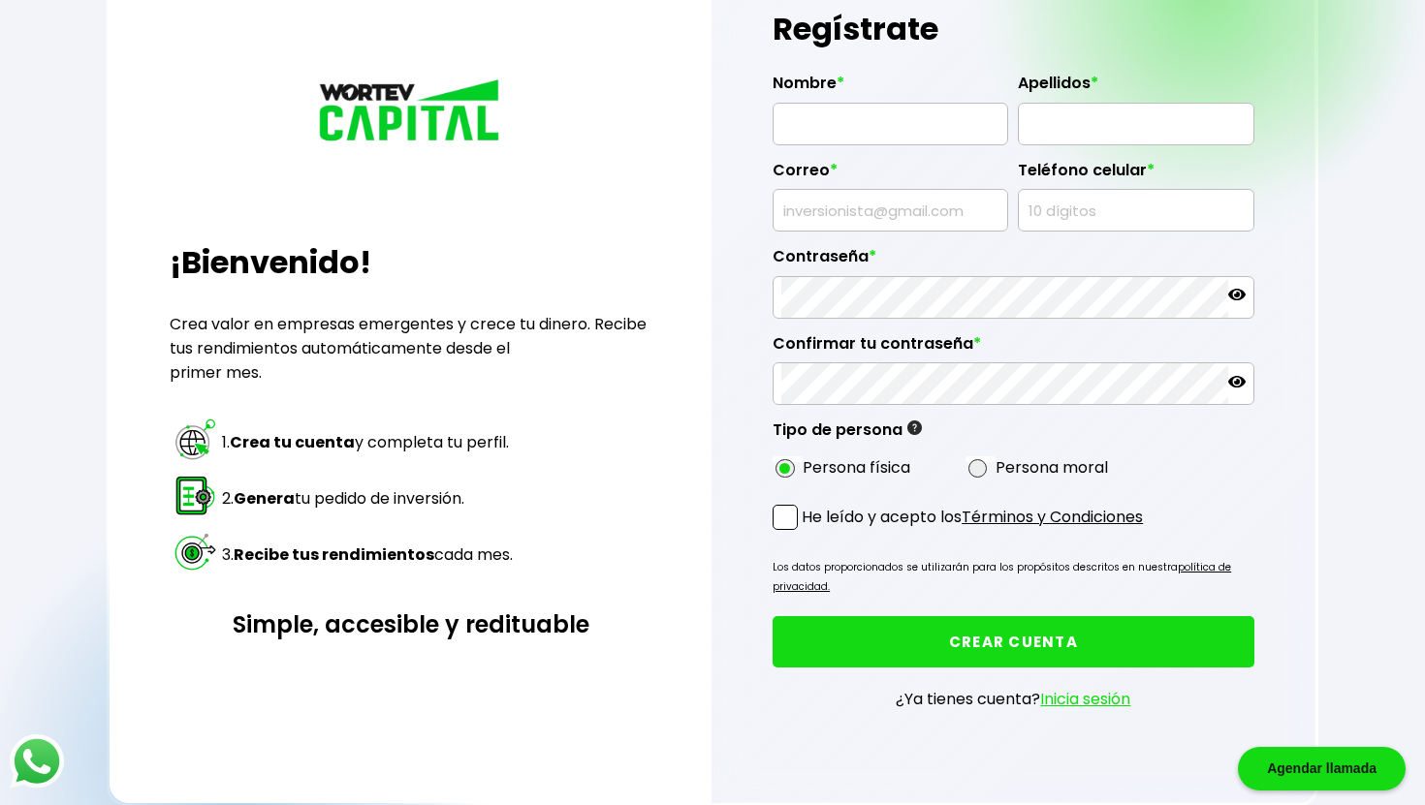 Image resolution: width=1425 pixels, height=805 pixels. What do you see at coordinates (856, 467) in the screenshot?
I see `label: Persona física` at bounding box center [856, 467].